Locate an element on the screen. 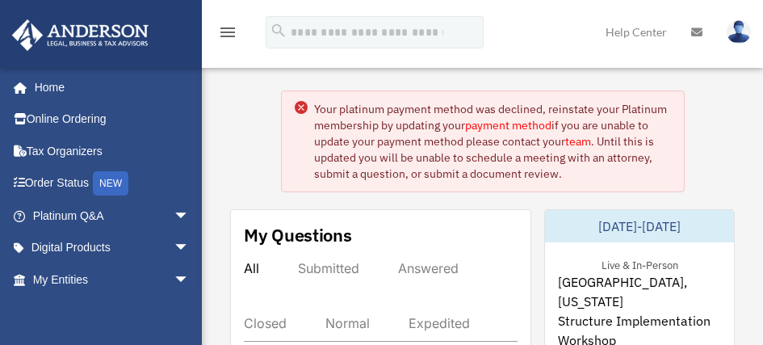 This screenshot has height=345, width=763. i: search is located at coordinates (279, 31).